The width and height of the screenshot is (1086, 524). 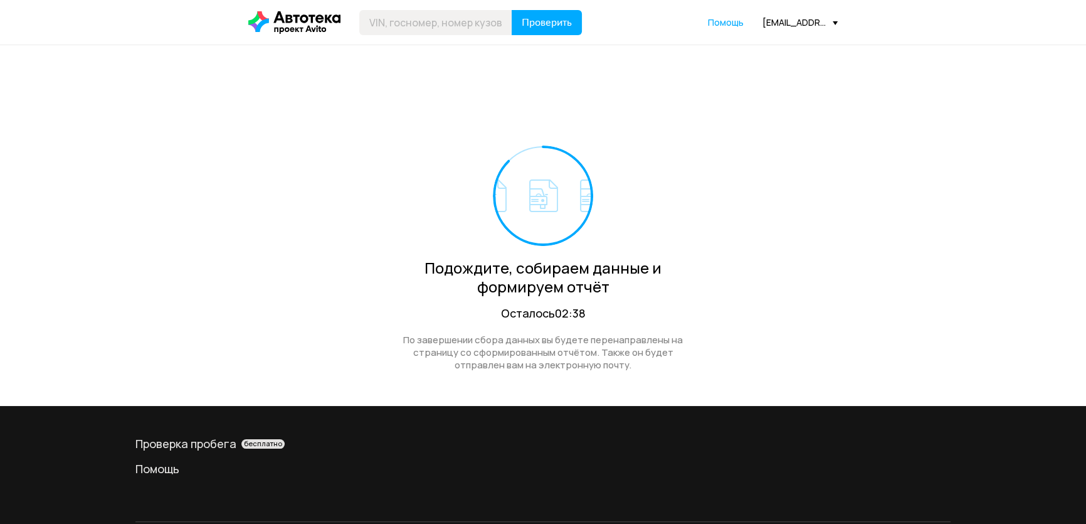 What do you see at coordinates (547, 23) in the screenshot?
I see `span: Проверить` at bounding box center [547, 23].